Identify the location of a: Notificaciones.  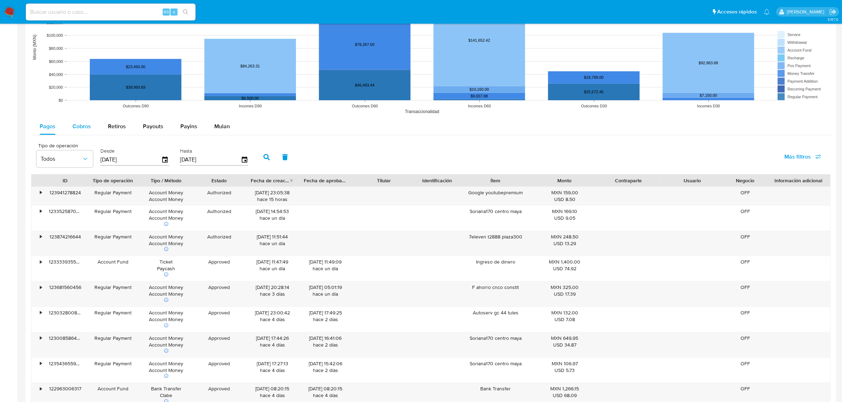
(767, 12).